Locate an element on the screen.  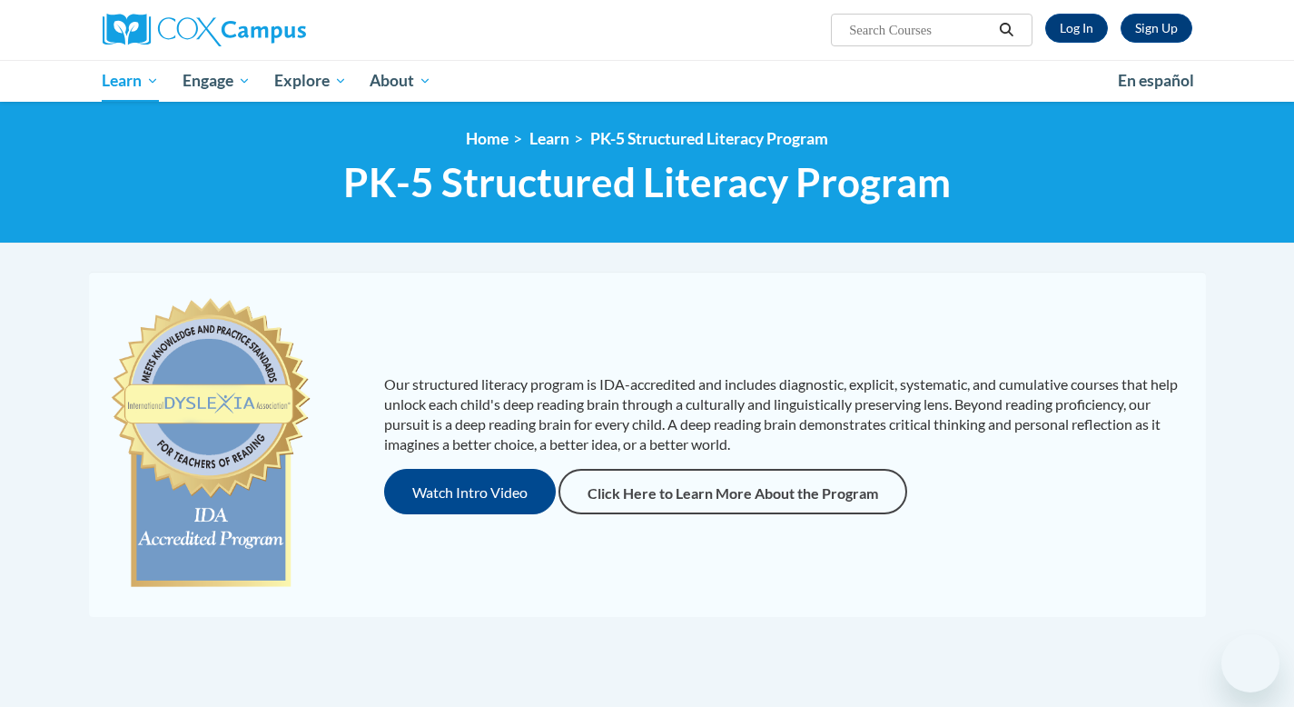
img: c477cda6-e343-453b-bfce-d6f9e9818e1c.png is located at coordinates (211, 444).